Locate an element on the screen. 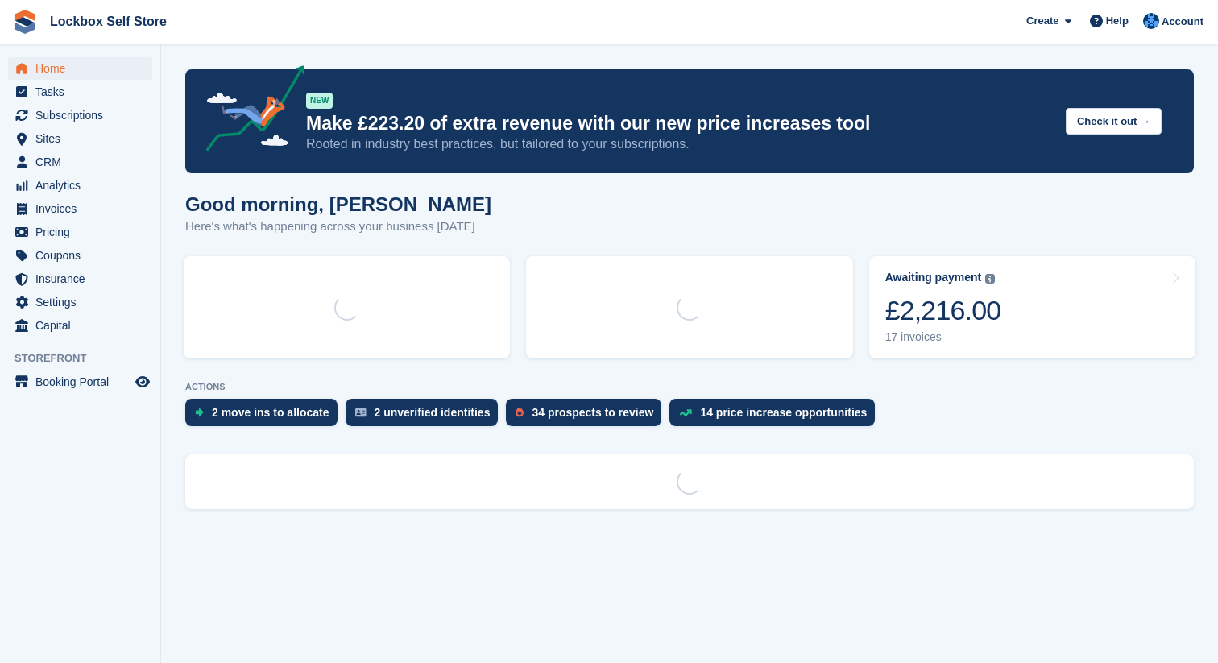 This screenshot has width=1218, height=663. img: verify_identity-adf6edd0f0f0b5bbfe63781bf79b02c33cf7c696d77639b501bdc392416b5a36.svg is located at coordinates (361, 413).